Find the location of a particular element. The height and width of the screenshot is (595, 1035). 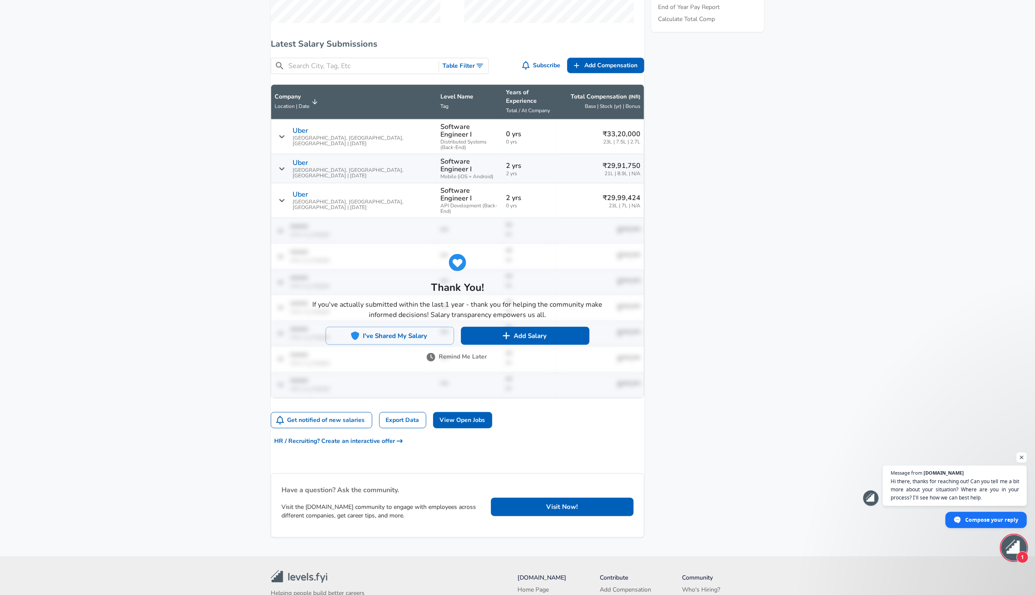

h6: Have a question? Ask the community. is located at coordinates (383, 490).